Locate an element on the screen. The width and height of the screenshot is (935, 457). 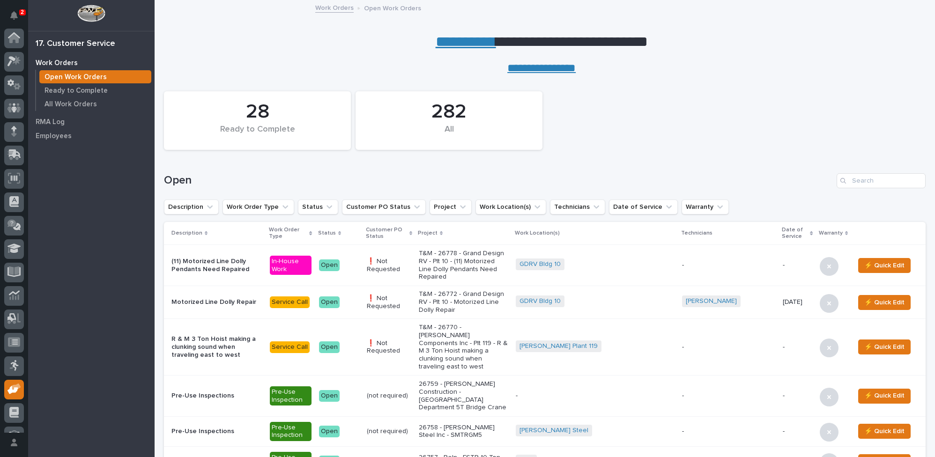
p: Work Orders is located at coordinates (57, 63).